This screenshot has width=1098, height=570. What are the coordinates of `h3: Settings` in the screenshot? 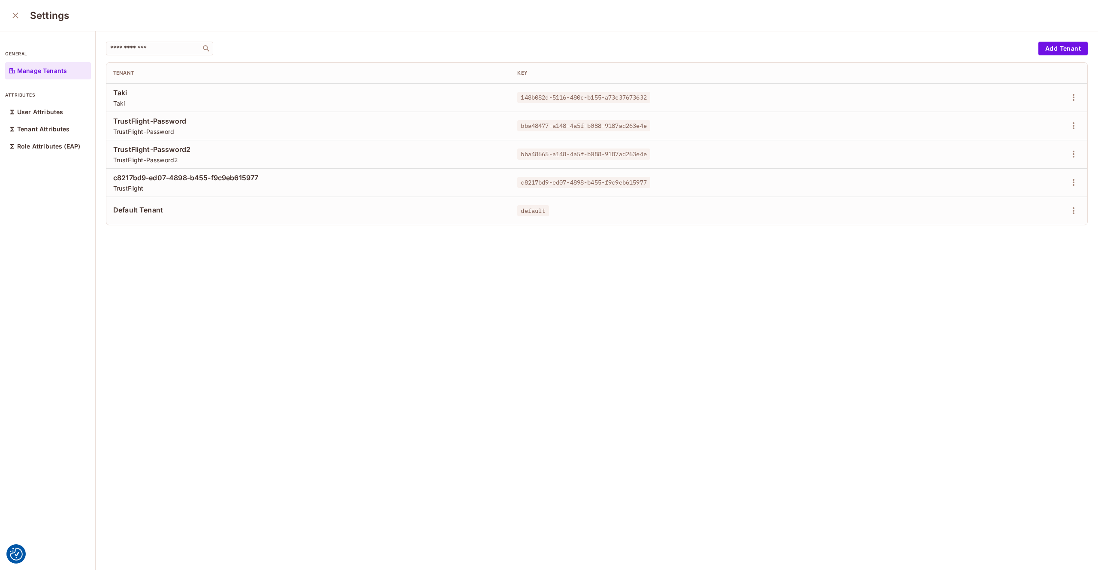 It's located at (49, 15).